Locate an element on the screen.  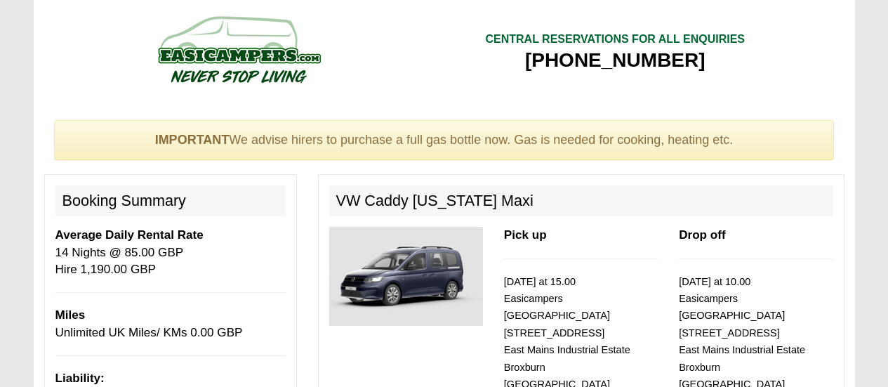
p: 14 Nights @ 85.00 GBP Hire 1,190.00 GBP is located at coordinates (171, 252).